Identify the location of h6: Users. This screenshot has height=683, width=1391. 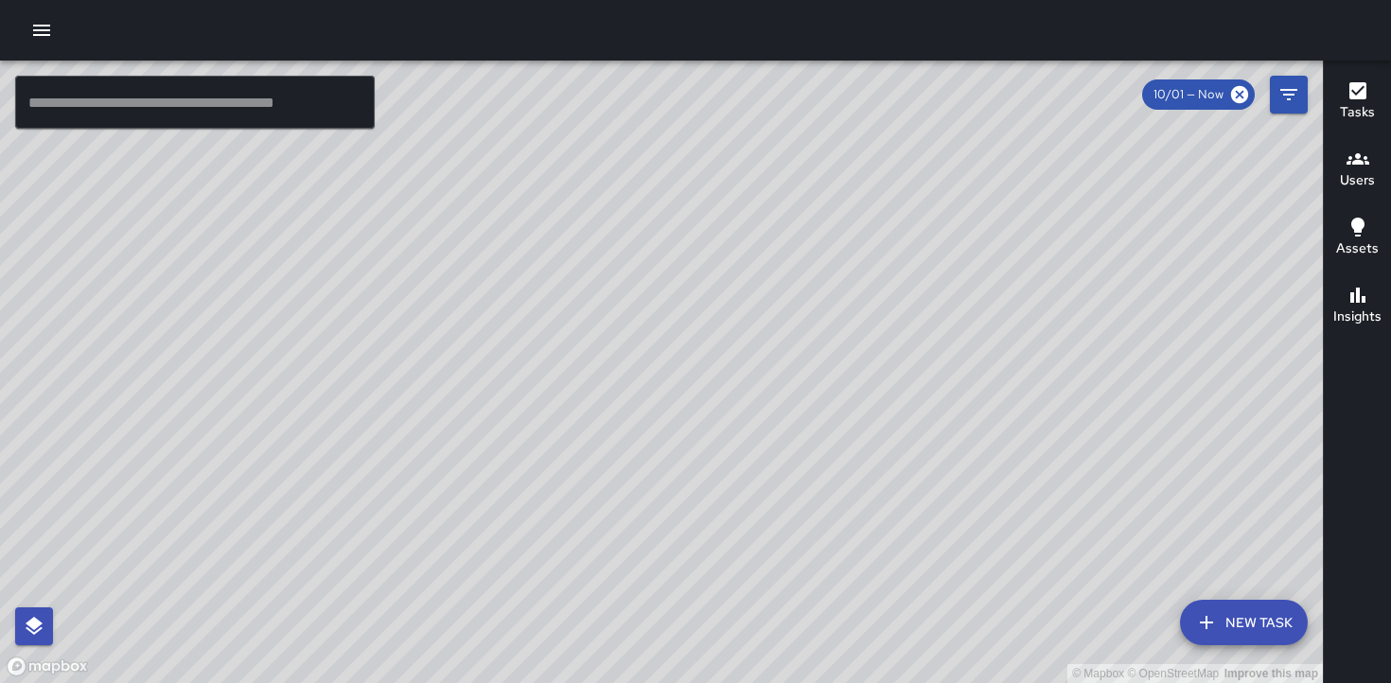
(1357, 181).